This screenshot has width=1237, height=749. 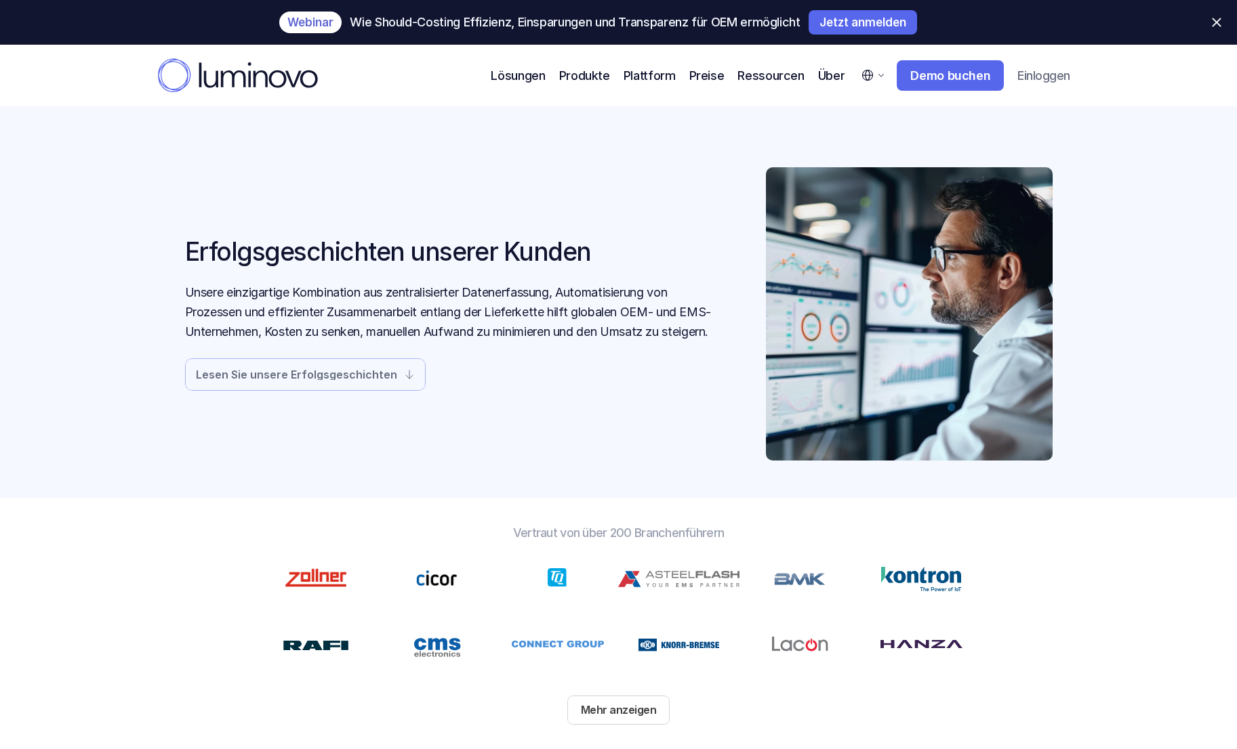 I want to click on img: Lacon, so click(x=799, y=644).